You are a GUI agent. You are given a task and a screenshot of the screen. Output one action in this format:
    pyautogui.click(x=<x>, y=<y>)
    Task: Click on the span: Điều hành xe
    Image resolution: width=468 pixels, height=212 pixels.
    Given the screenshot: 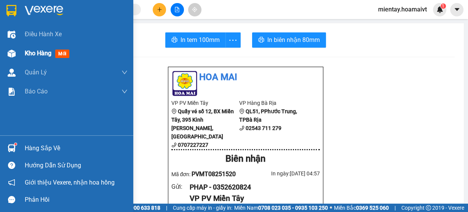 What is the action you would take?
    pyautogui.click(x=43, y=34)
    